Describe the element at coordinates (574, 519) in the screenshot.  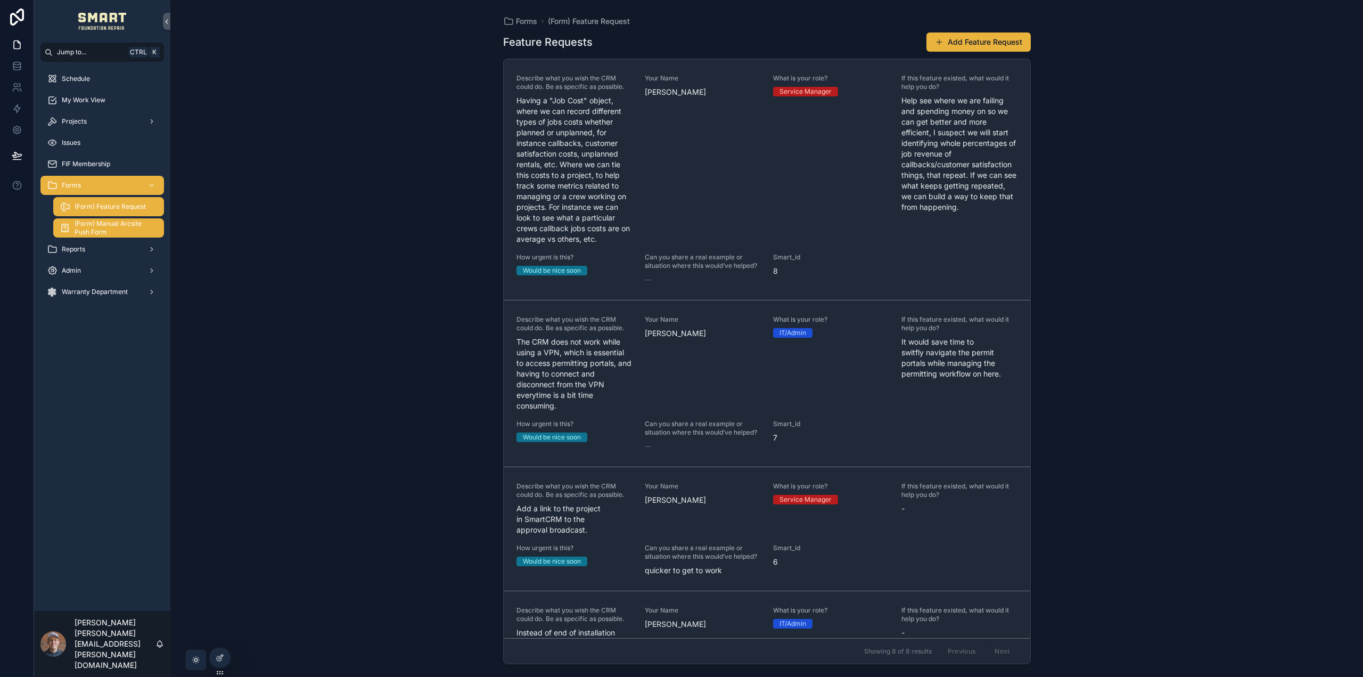
I see `span: Add a link to the project in SmartCRM to the approval broadcast.` at that location.